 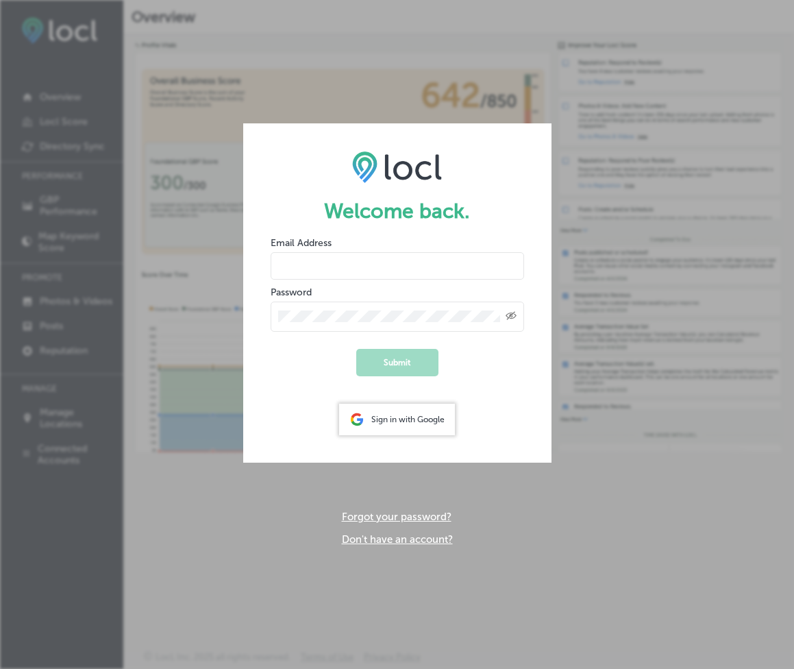 What do you see at coordinates (398, 211) in the screenshot?
I see `h1: Welcome back.` at bounding box center [398, 211].